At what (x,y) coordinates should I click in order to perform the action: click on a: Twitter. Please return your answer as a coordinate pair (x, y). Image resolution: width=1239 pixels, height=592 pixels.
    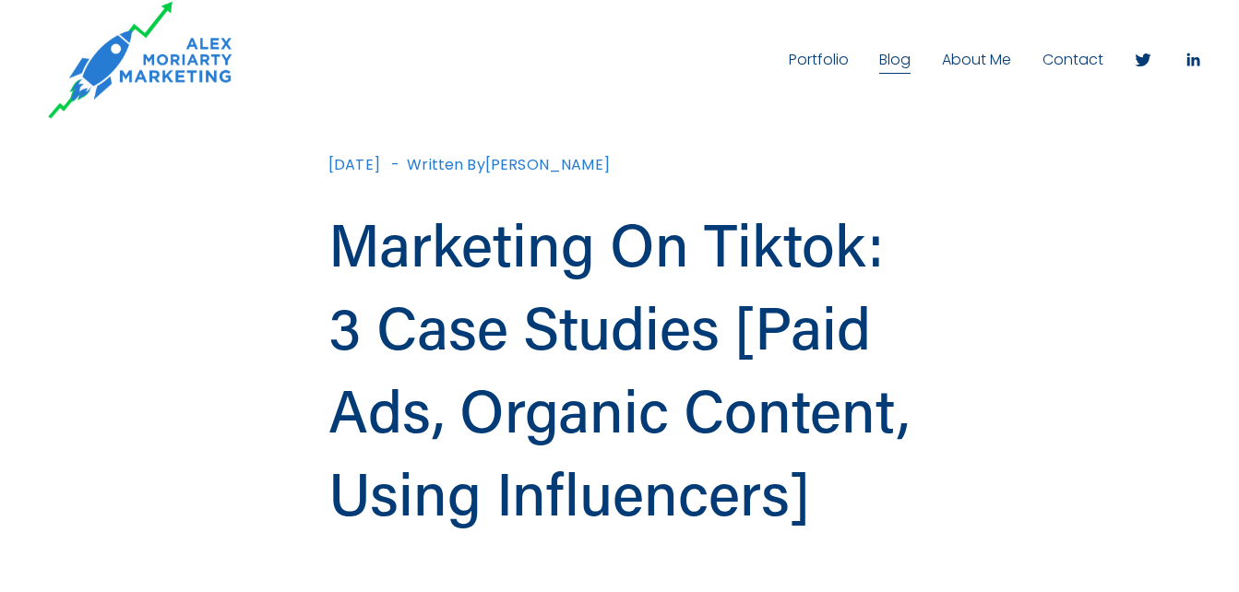
    Looking at the image, I should click on (1143, 60).